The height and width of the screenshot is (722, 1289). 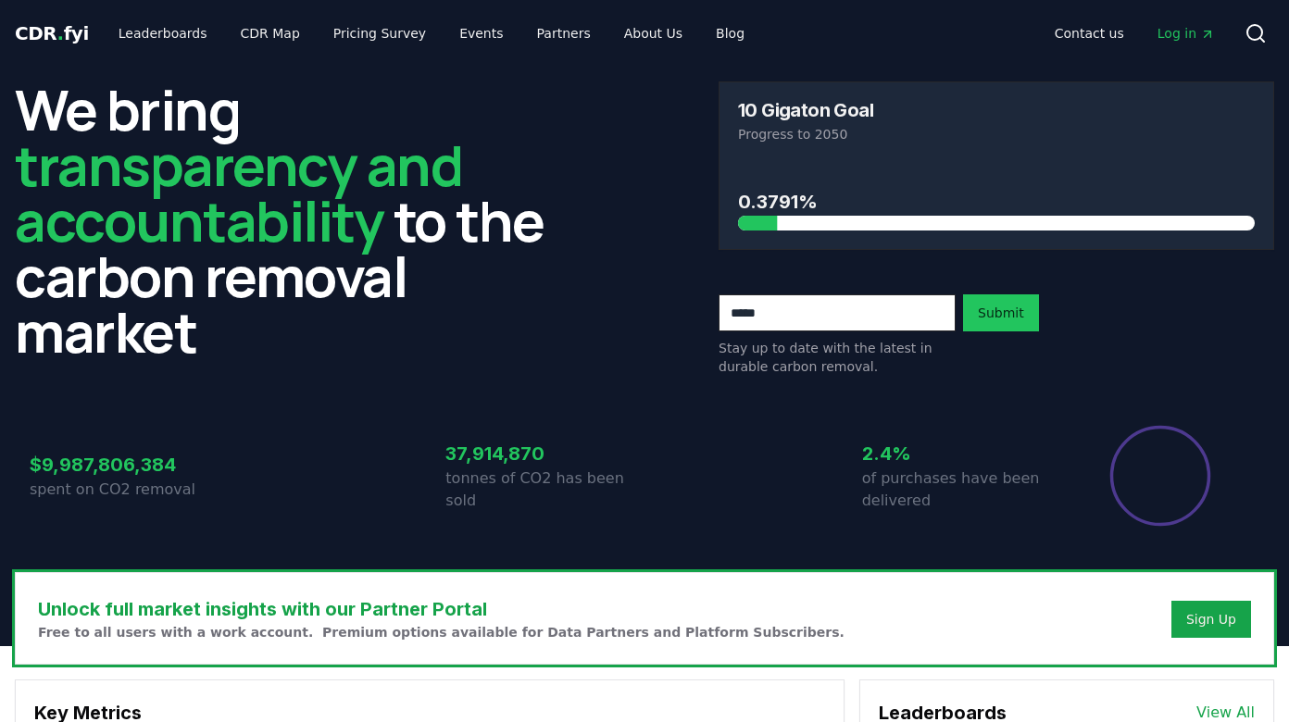 I want to click on a: Pricing Survey, so click(x=380, y=33).